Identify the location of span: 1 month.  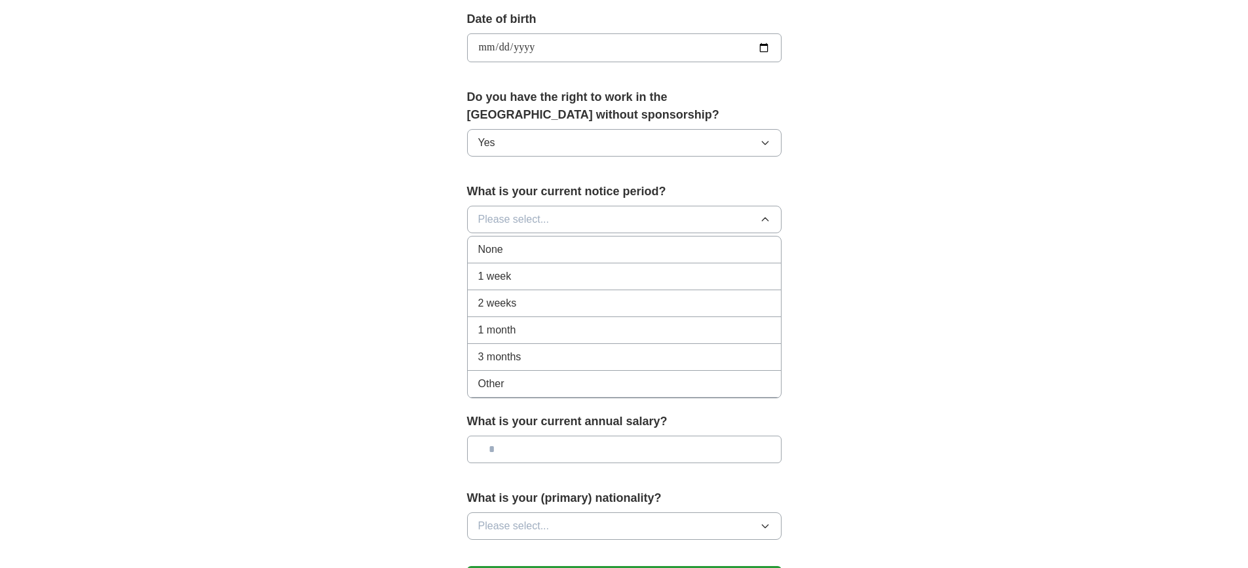
(497, 330).